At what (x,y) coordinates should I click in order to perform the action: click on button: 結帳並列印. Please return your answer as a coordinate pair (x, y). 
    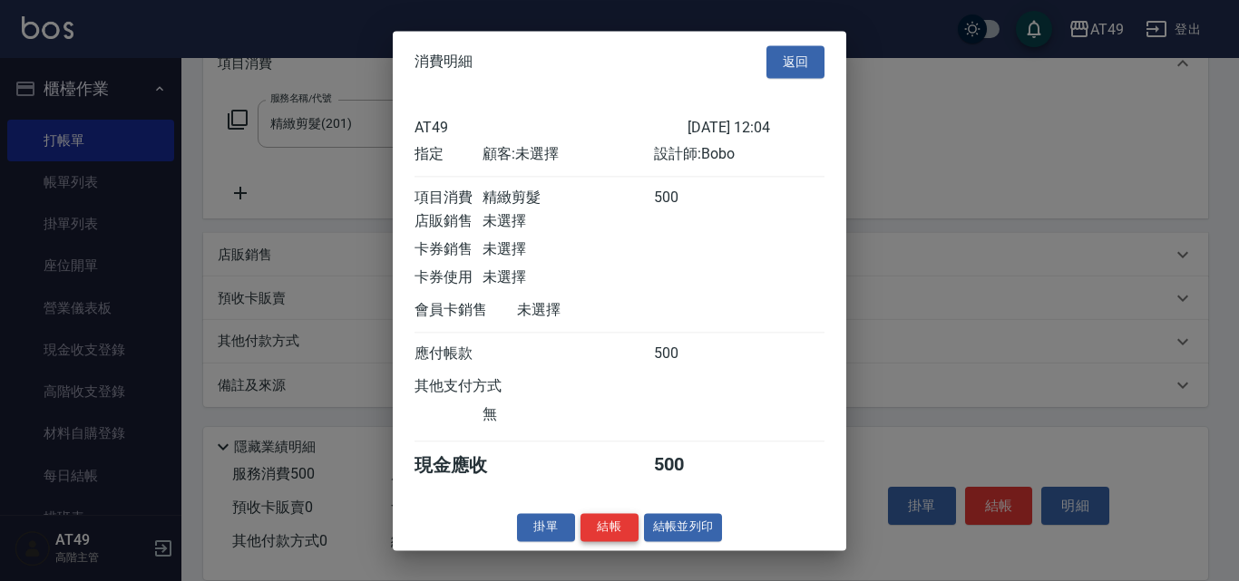
    Looking at the image, I should click on (683, 527).